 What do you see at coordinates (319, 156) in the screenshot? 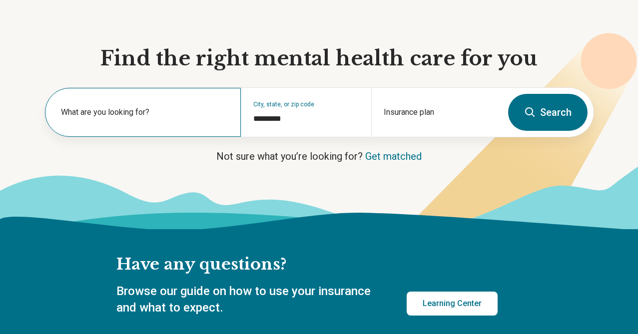
I see `p: Not sure what you’re looking for?` at bounding box center [319, 156].